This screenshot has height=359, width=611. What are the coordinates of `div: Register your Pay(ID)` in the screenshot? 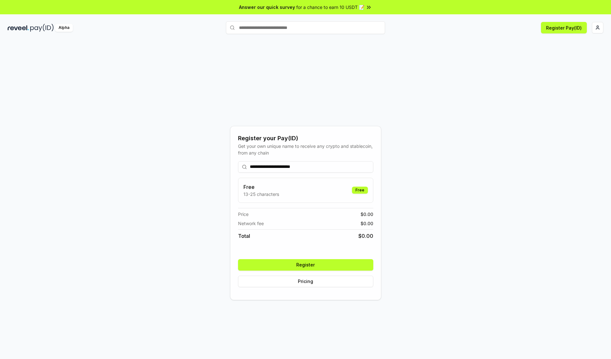 It's located at (306, 138).